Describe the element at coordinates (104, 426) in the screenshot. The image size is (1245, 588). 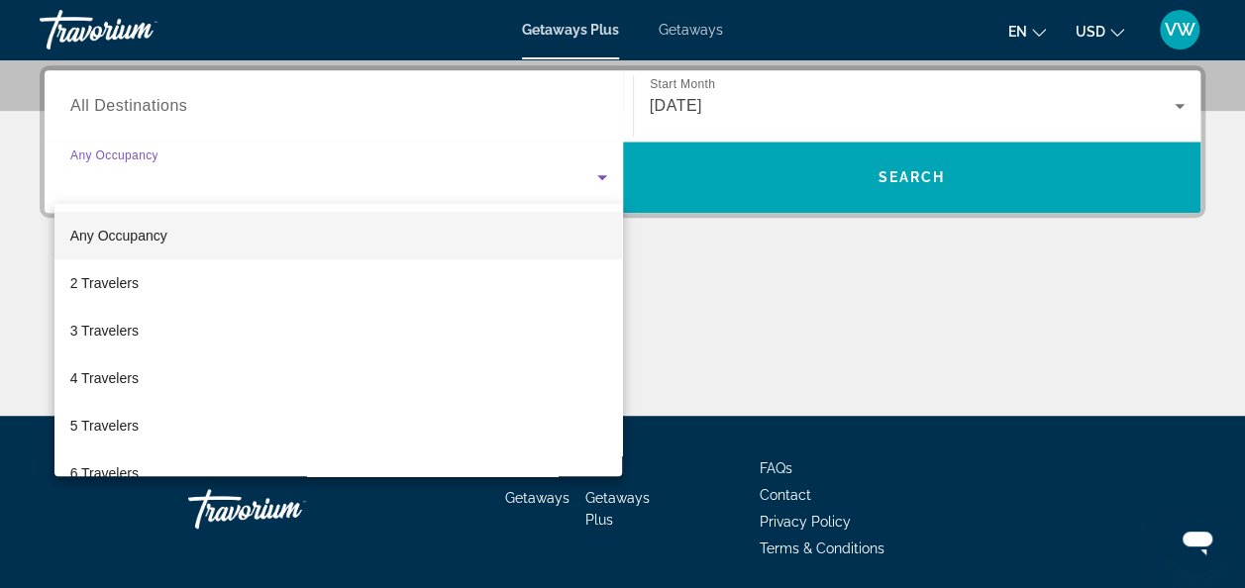
I see `span: 5 Travelers` at that location.